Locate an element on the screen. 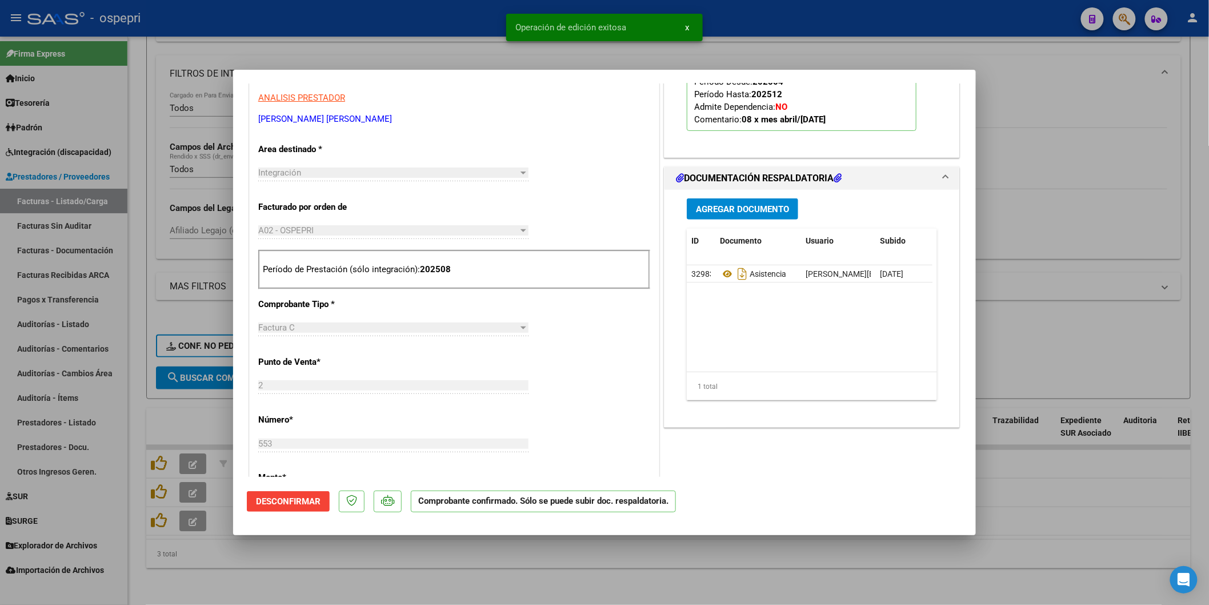 The width and height of the screenshot is (1209, 605). div: Open Intercom Messenger is located at coordinates (1184, 579).